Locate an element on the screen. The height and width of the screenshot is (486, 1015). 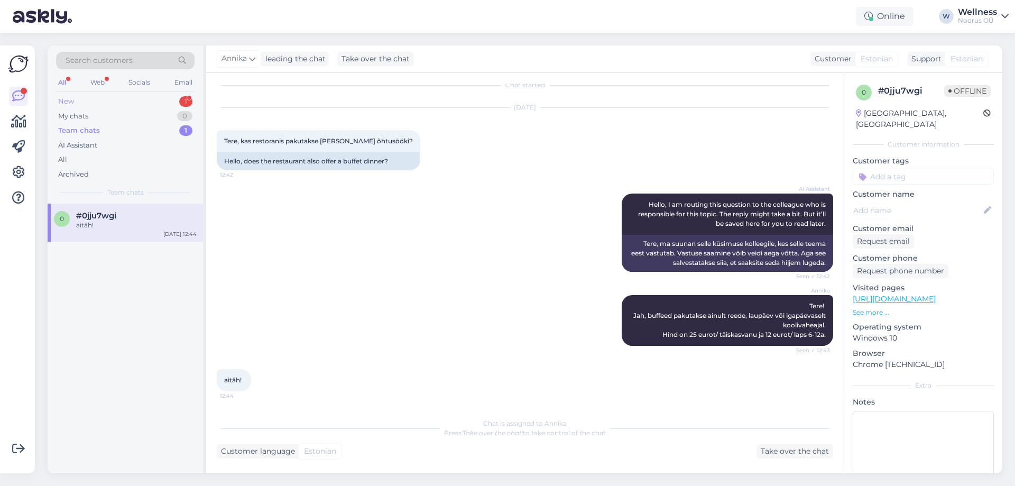
div: Socials is located at coordinates (139, 82).